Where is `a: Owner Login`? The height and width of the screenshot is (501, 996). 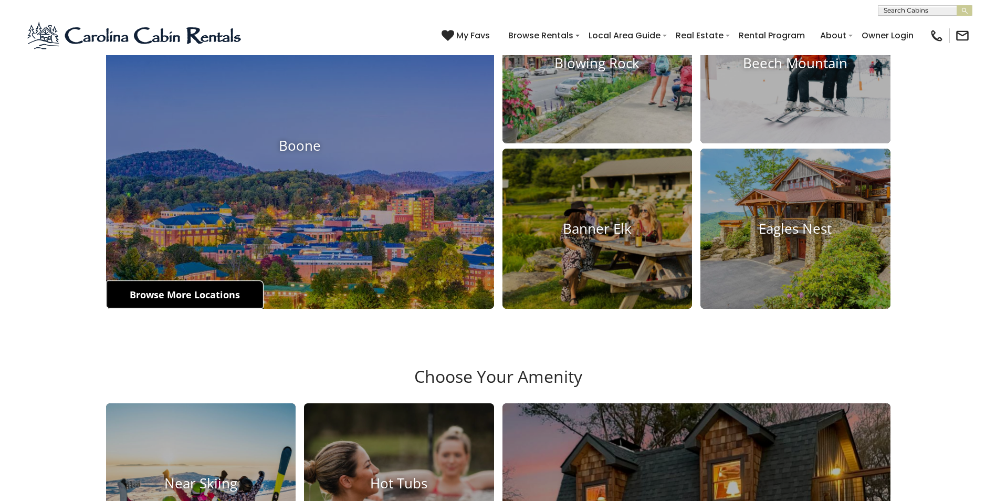 a: Owner Login is located at coordinates (887, 35).